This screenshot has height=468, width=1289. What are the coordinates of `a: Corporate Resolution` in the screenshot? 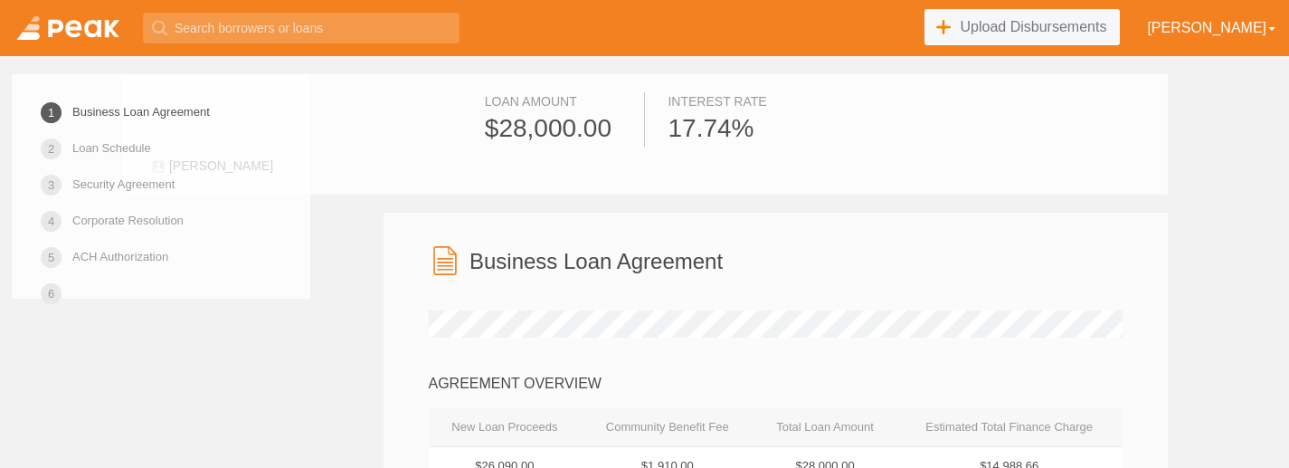 It's located at (128, 220).